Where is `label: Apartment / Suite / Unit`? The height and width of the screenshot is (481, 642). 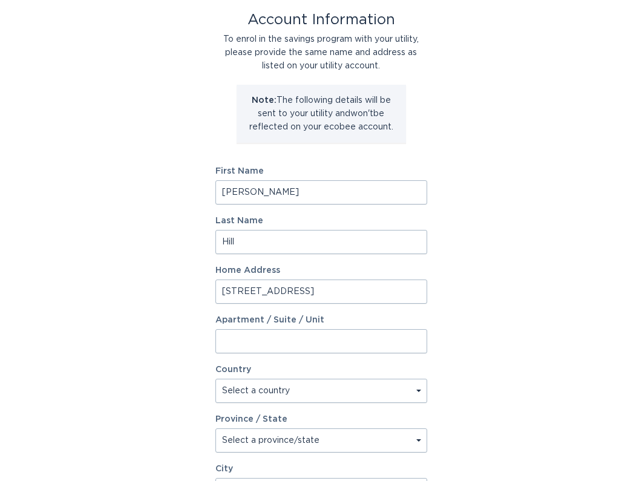 label: Apartment / Suite / Unit is located at coordinates (322, 320).